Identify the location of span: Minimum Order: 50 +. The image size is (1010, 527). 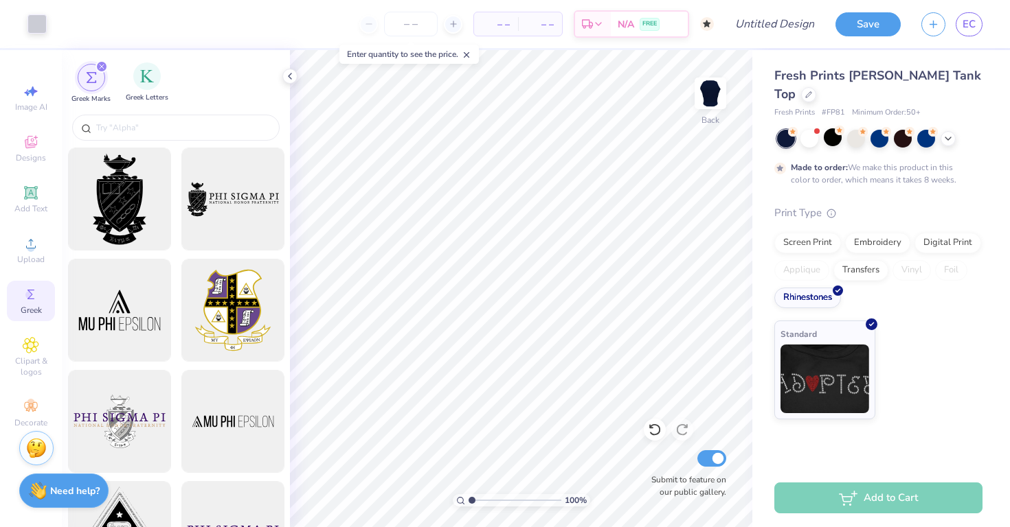
(886, 113).